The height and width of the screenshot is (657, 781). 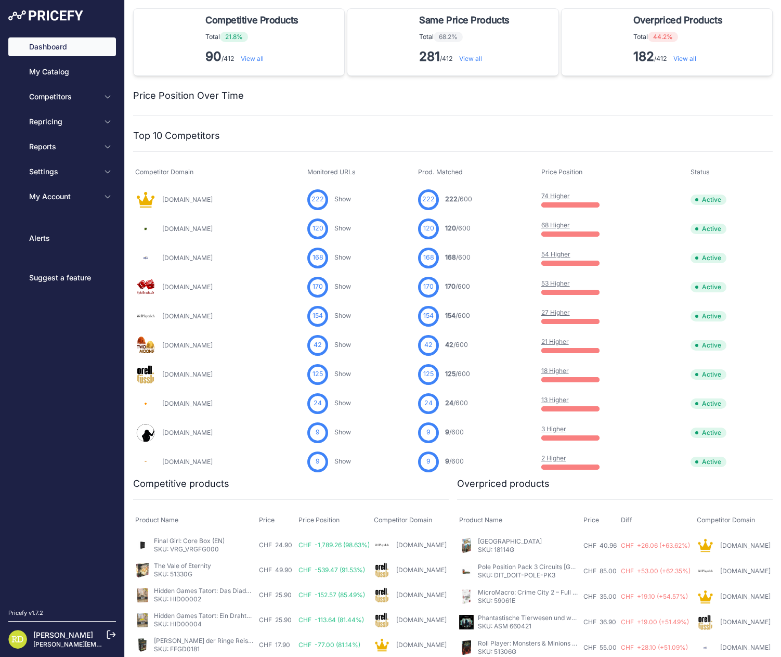 What do you see at coordinates (189, 541) in the screenshot?
I see `a: Final Girl: Core Box (EN)` at bounding box center [189, 541].